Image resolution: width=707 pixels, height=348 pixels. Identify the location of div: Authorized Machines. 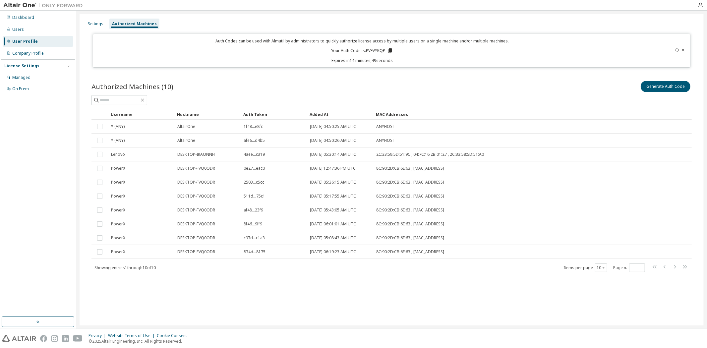
(134, 24).